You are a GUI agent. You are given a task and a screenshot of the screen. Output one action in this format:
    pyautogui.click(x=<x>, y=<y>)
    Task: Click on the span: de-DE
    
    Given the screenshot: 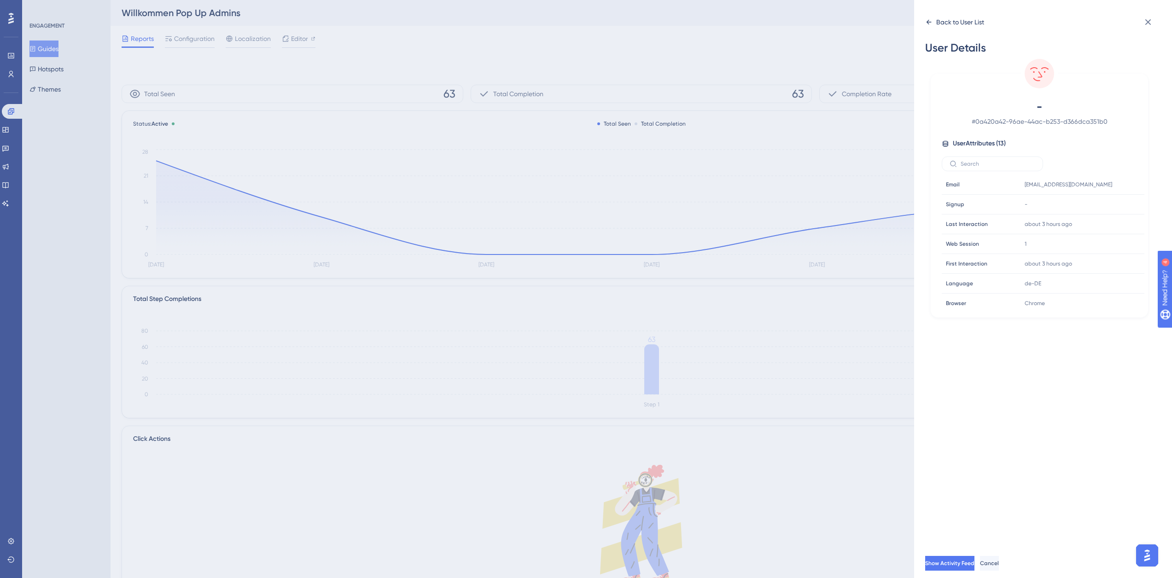 What is the action you would take?
    pyautogui.click(x=1033, y=284)
    